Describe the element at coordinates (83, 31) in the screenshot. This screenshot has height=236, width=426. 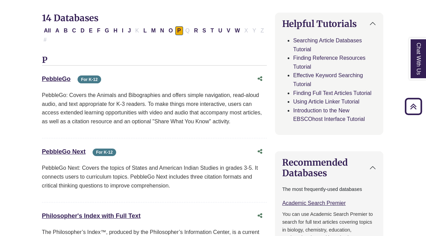
I see `button: Filter Results D` at that location.